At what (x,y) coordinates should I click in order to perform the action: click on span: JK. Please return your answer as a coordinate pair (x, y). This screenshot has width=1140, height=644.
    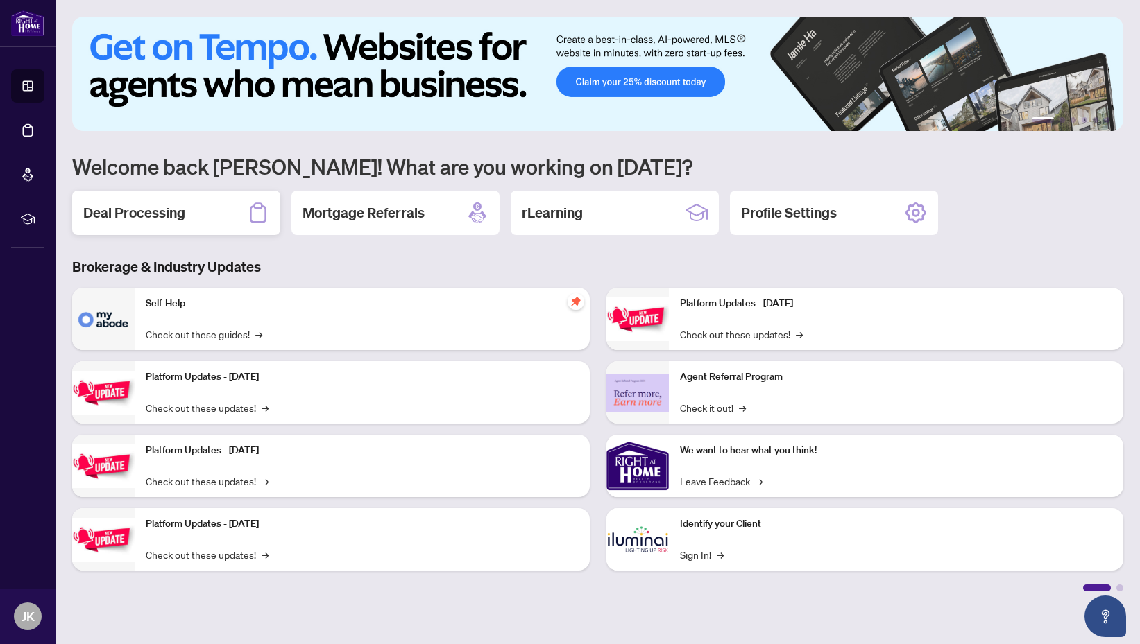
    Looking at the image, I should click on (28, 617).